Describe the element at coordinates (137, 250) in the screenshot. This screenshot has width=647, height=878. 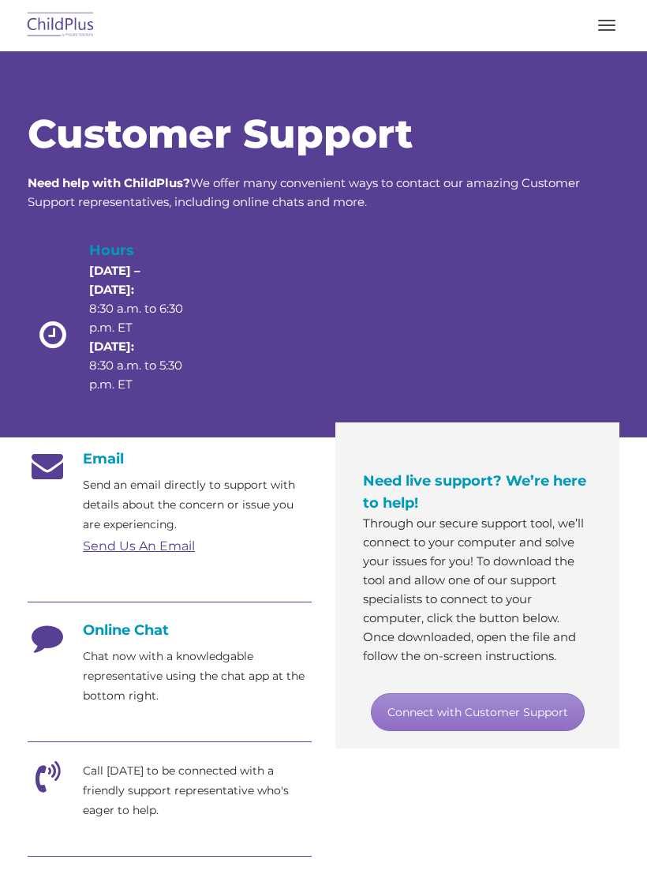
I see `h4: Hours` at that location.